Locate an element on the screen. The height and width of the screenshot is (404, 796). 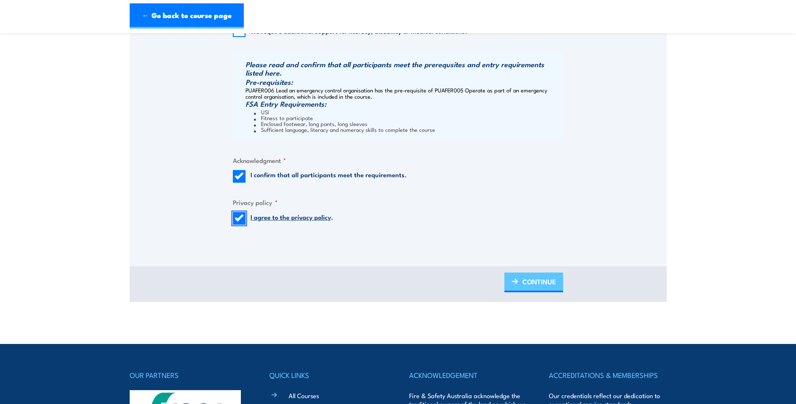
h4: OUR PARTNERS is located at coordinates (188, 375).